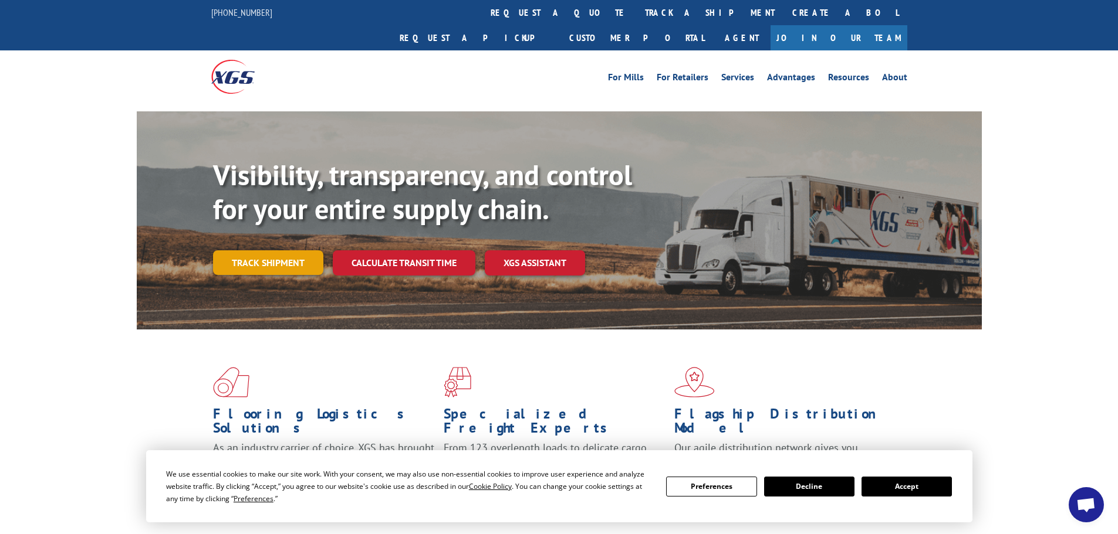 The width and height of the screenshot is (1118, 534). What do you see at coordinates (782, 455) in the screenshot?
I see `span: Our agile distribution network gives you nationwide inventory management on demand.` at bounding box center [782, 455].